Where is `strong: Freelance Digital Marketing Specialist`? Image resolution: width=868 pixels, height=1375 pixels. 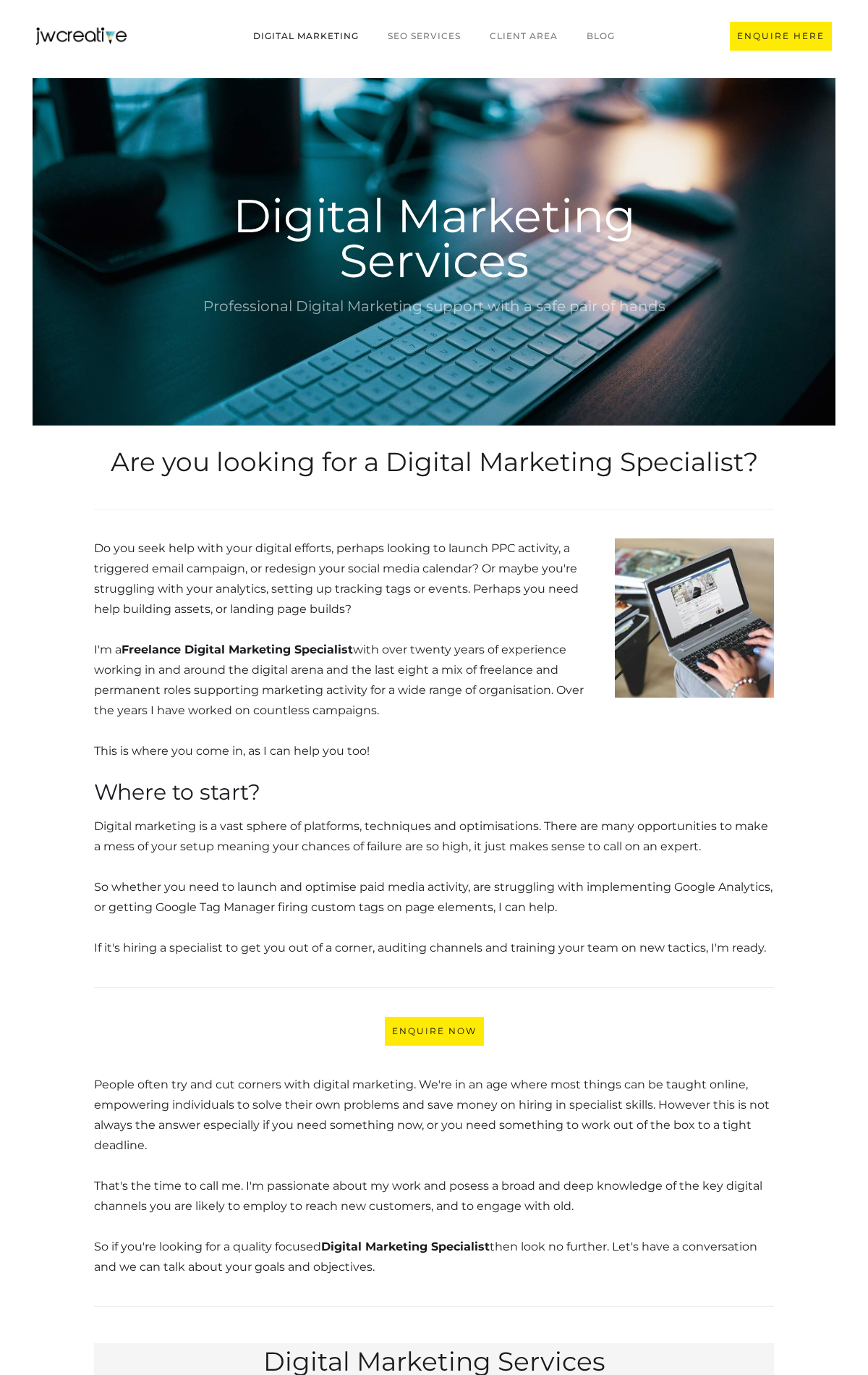
strong: Freelance Digital Marketing Specialist is located at coordinates (237, 649).